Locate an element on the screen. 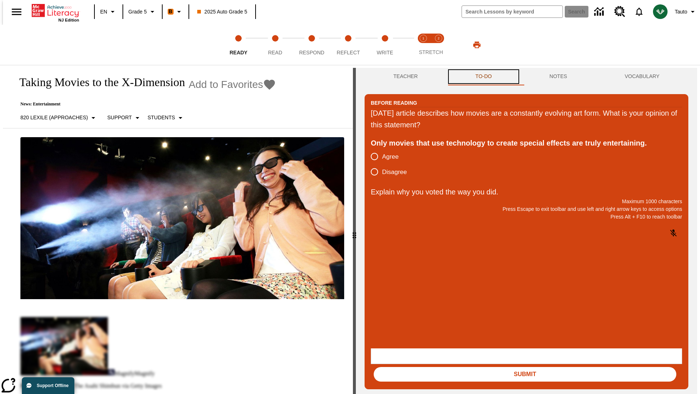 This screenshot has height=394, width=700. button: Submit is located at coordinates (525, 374).